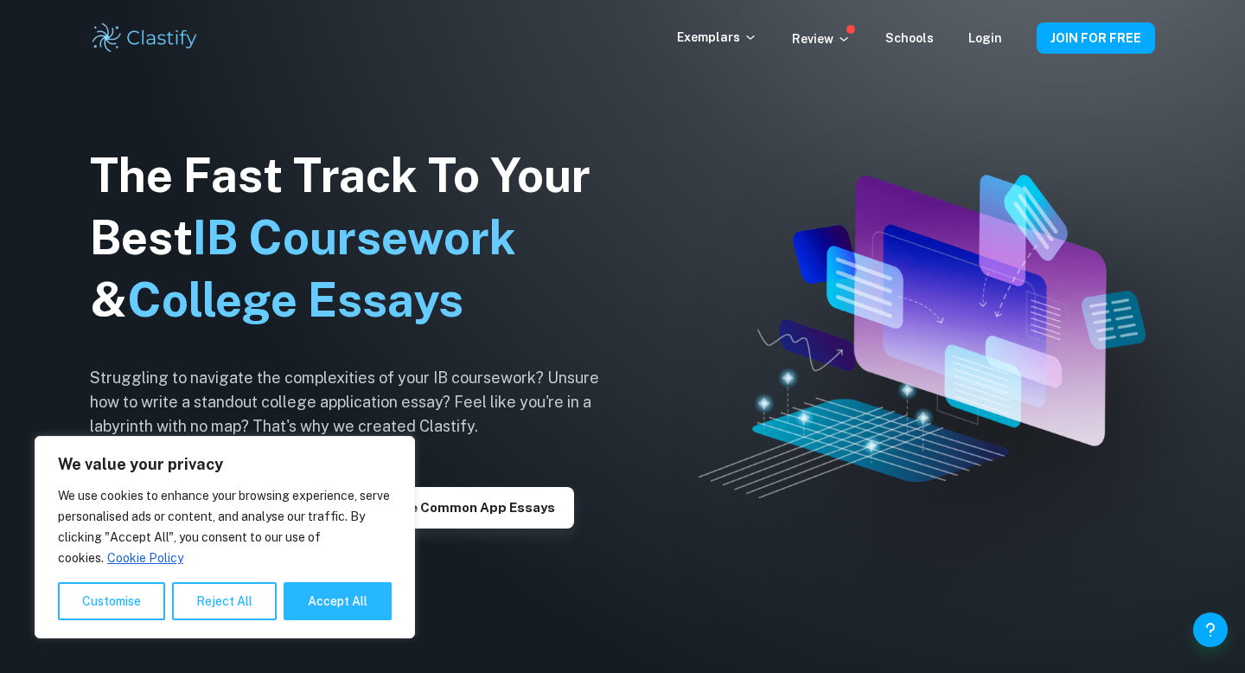  I want to click on a: Login, so click(985, 38).